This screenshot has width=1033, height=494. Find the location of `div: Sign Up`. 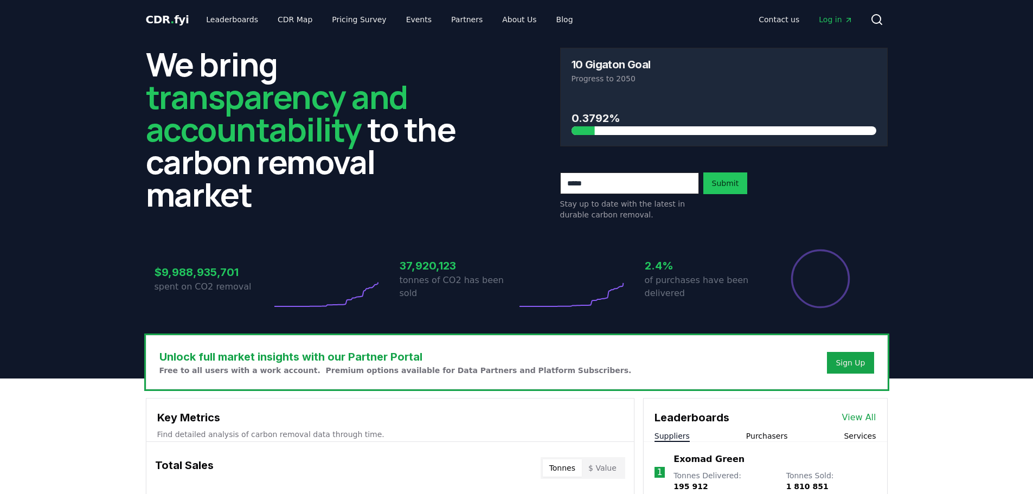

div: Sign Up is located at coordinates (850, 363).